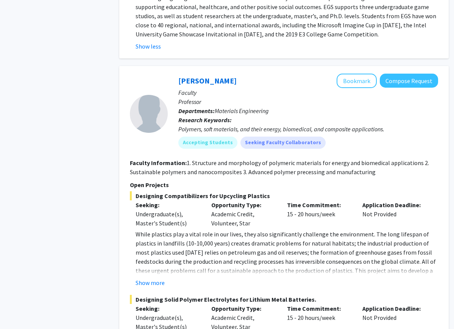 This screenshot has height=329, width=454. What do you see at coordinates (284, 196) in the screenshot?
I see `span: Designing Compatibilizers for Upcycling Plastics` at bounding box center [284, 196].